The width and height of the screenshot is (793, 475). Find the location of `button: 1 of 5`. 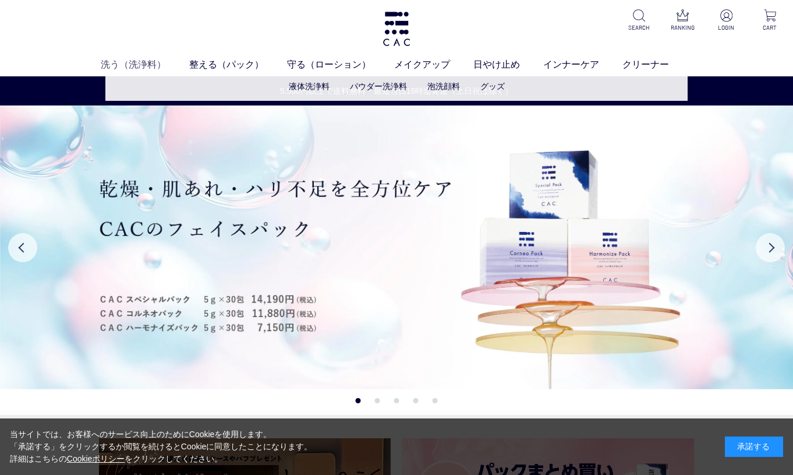

button: 1 of 5 is located at coordinates (358, 400).